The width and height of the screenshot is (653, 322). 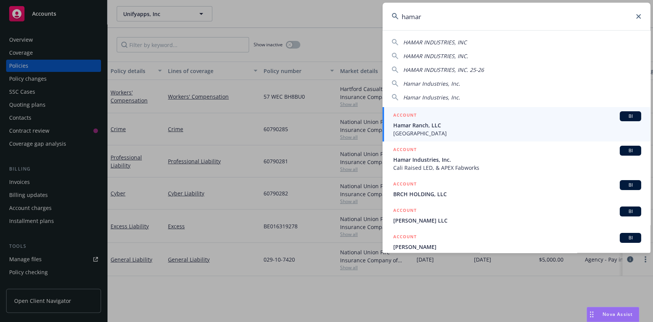 I want to click on span: BRCH HOLDING, LLC, so click(x=517, y=194).